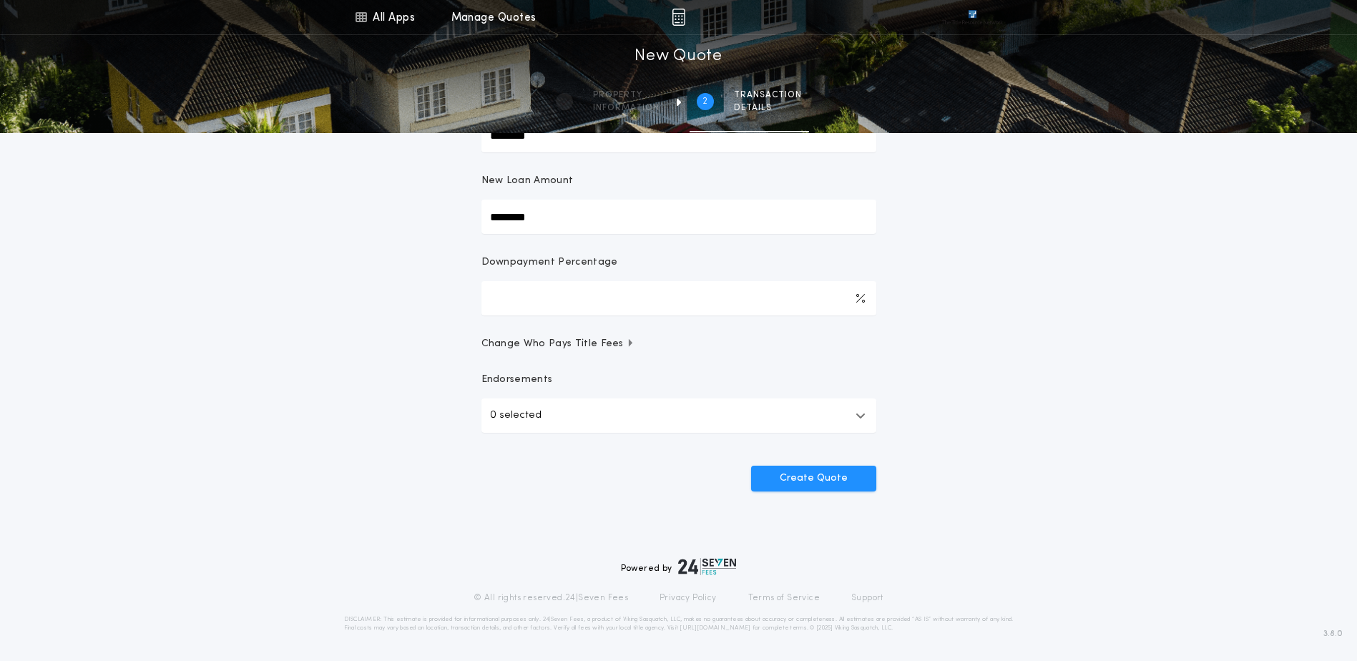  I want to click on div: Powered by, so click(679, 567).